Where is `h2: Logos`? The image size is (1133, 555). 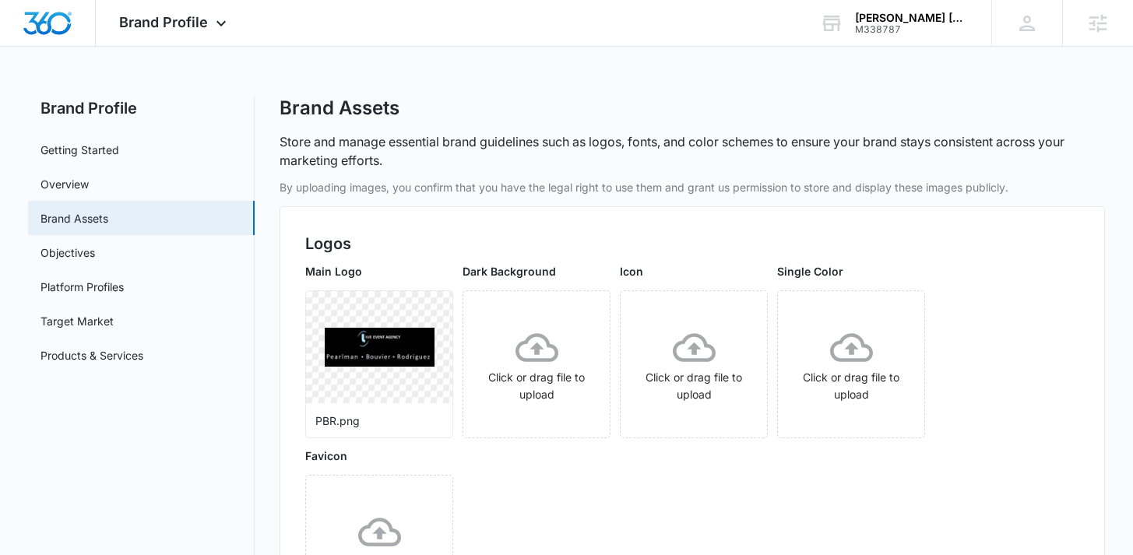
h2: Logos is located at coordinates (691, 244).